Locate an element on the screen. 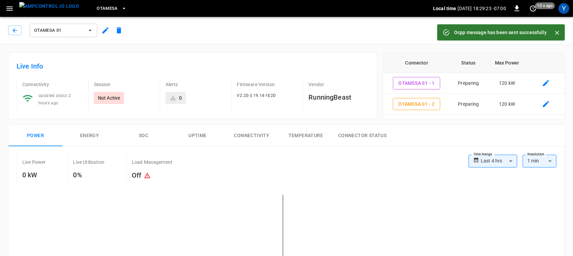  button: OtaMesa 01 is located at coordinates (64, 30).